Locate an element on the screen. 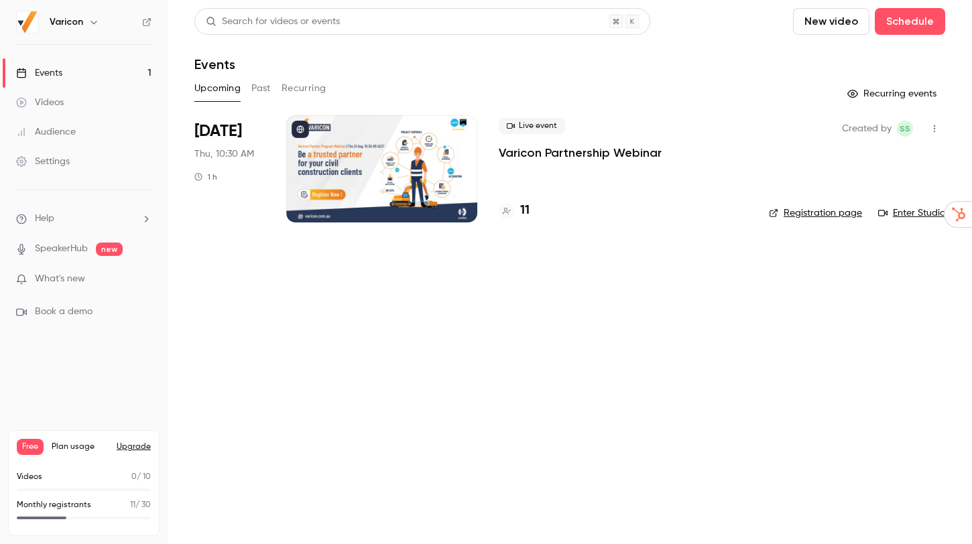  div: Events is located at coordinates (39, 73).